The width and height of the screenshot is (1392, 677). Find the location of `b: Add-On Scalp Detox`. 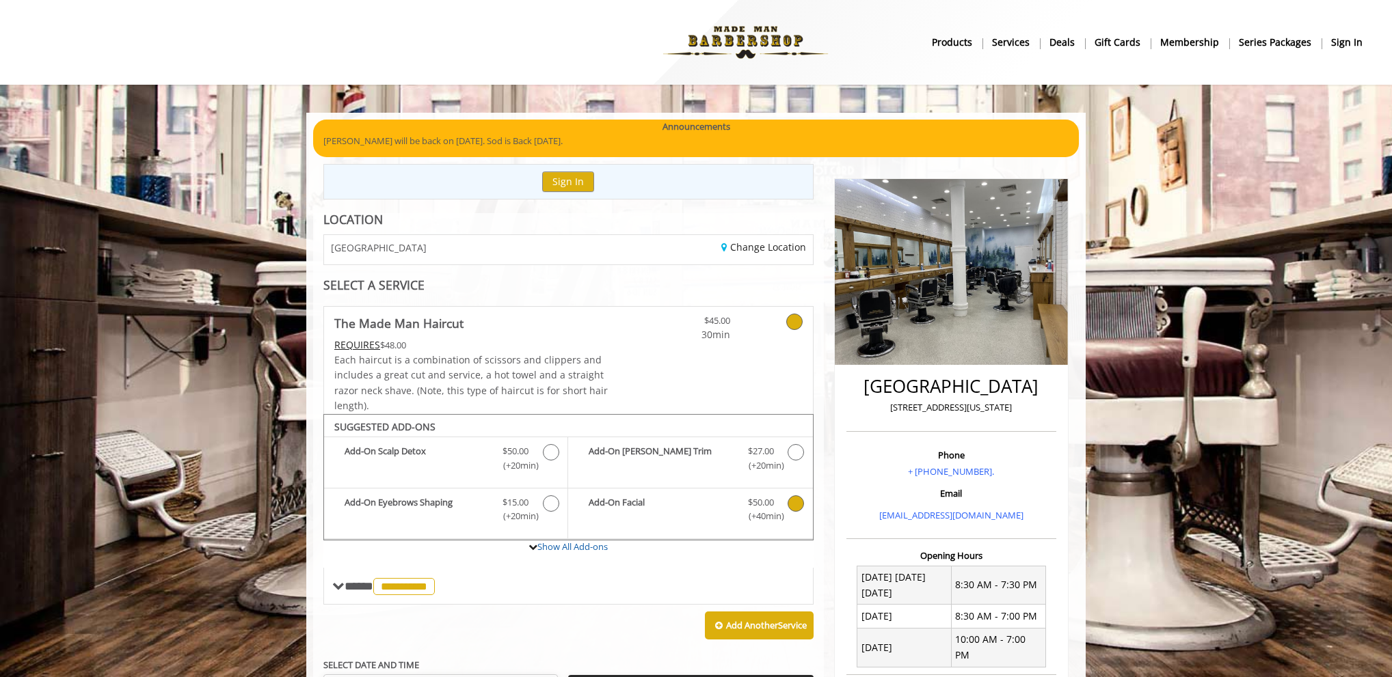

b: Add-On Scalp Detox is located at coordinates (416, 459).